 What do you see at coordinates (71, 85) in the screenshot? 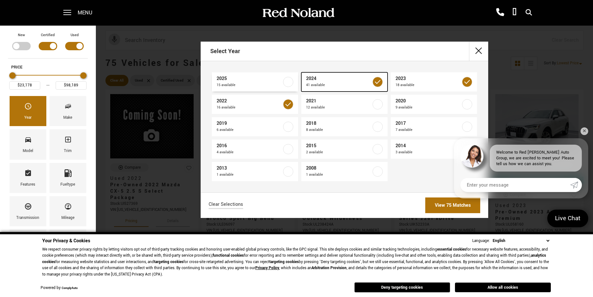
I see `input: Maximum` at bounding box center [71, 85].